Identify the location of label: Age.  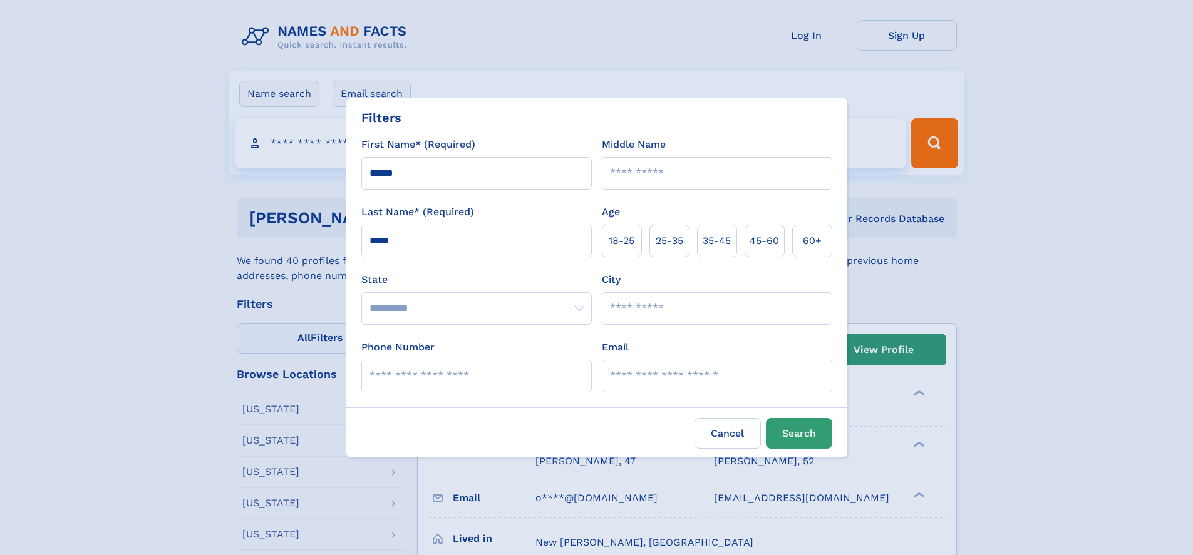
(611, 212).